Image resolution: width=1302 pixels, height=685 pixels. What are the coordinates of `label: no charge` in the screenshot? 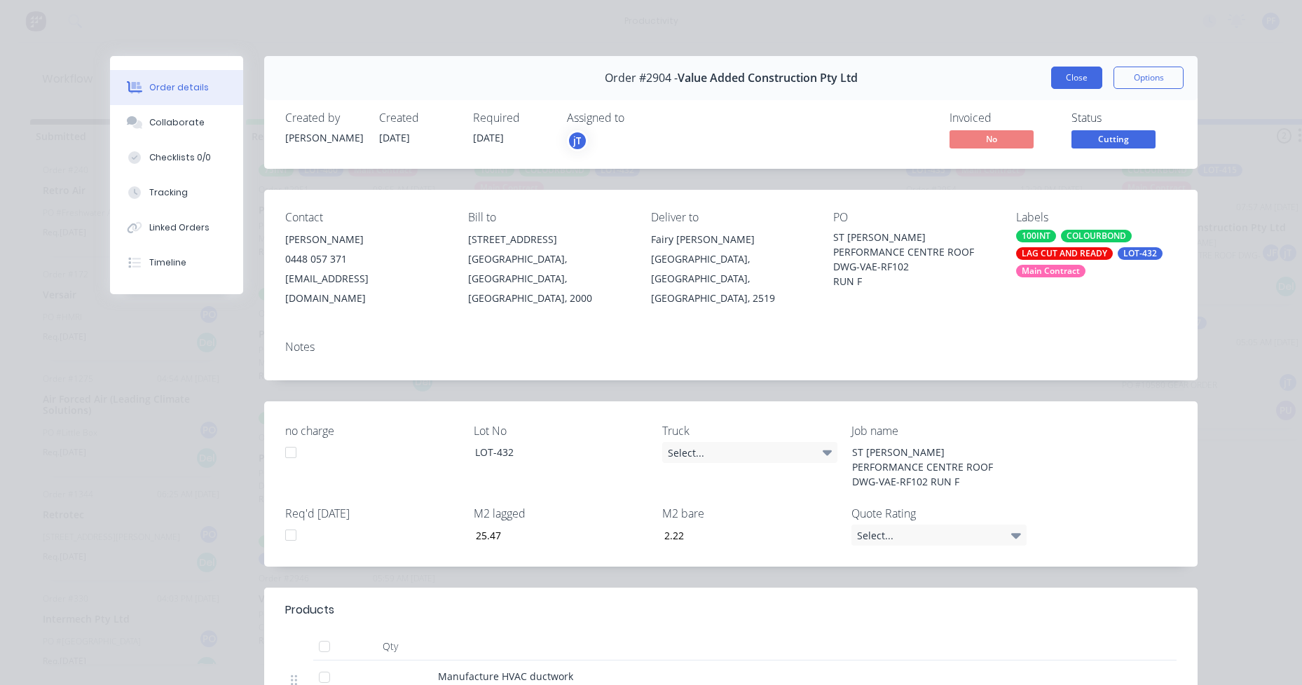 It's located at (373, 431).